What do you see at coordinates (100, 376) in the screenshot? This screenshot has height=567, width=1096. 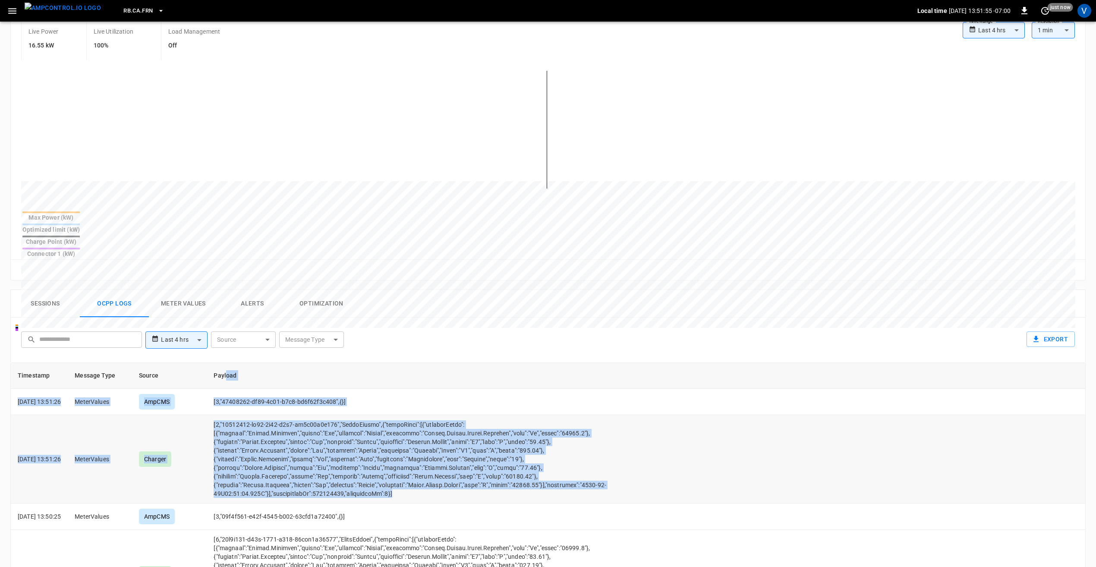 I see `th: Message Type` at bounding box center [100, 376].